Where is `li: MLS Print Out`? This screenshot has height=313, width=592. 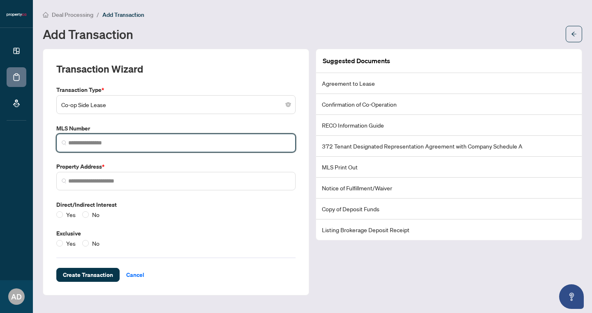
li: MLS Print Out is located at coordinates (449, 167).